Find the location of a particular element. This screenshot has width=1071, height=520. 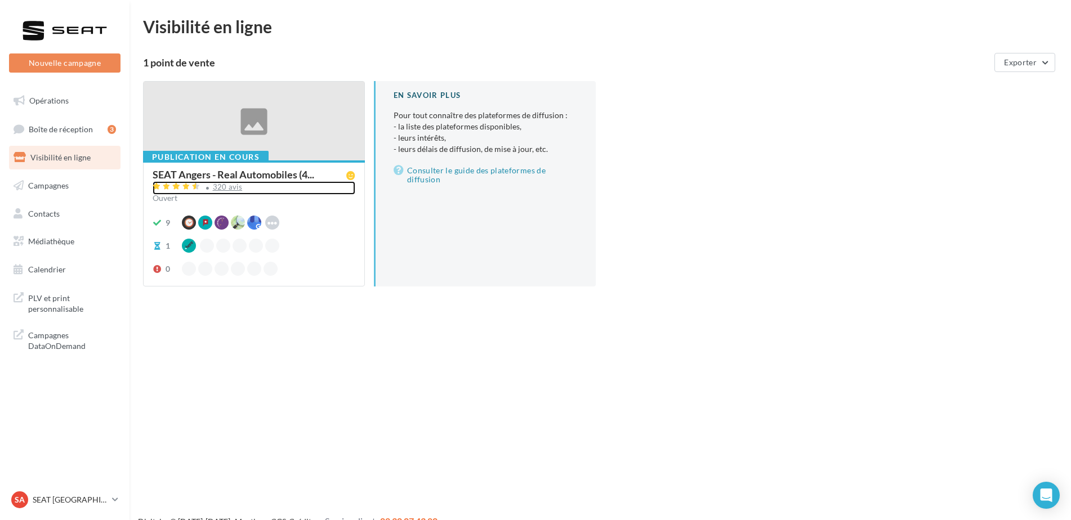

div: Open Intercom Messenger is located at coordinates (1046, 495).